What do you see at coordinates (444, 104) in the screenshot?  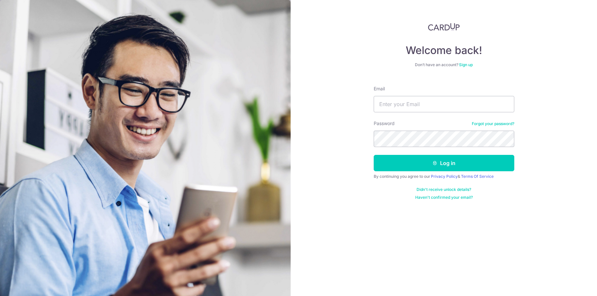 I see `input: Enter your Email` at bounding box center [444, 104].